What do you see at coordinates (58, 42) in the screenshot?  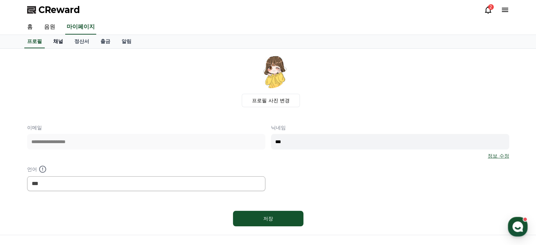 I see `a: 채널` at bounding box center [58, 42].